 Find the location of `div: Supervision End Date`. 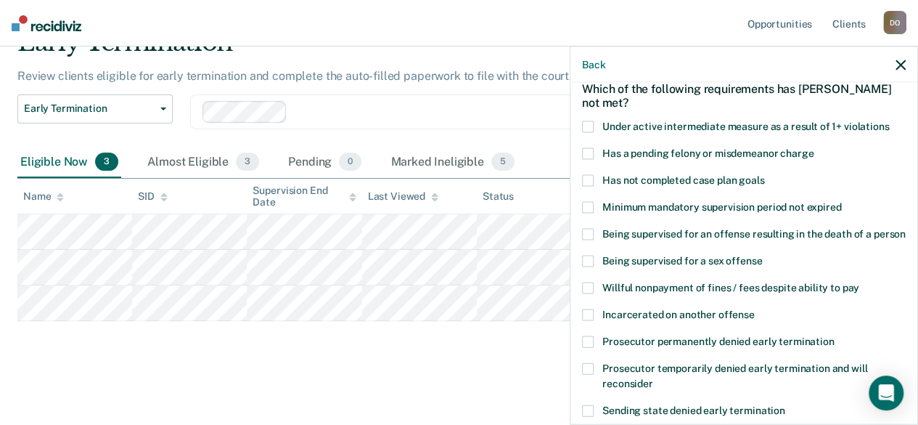

div: Supervision End Date is located at coordinates (304, 197).